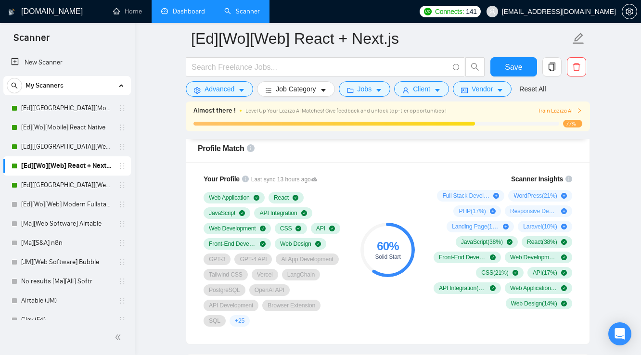  I want to click on span: Web Application, so click(229, 198).